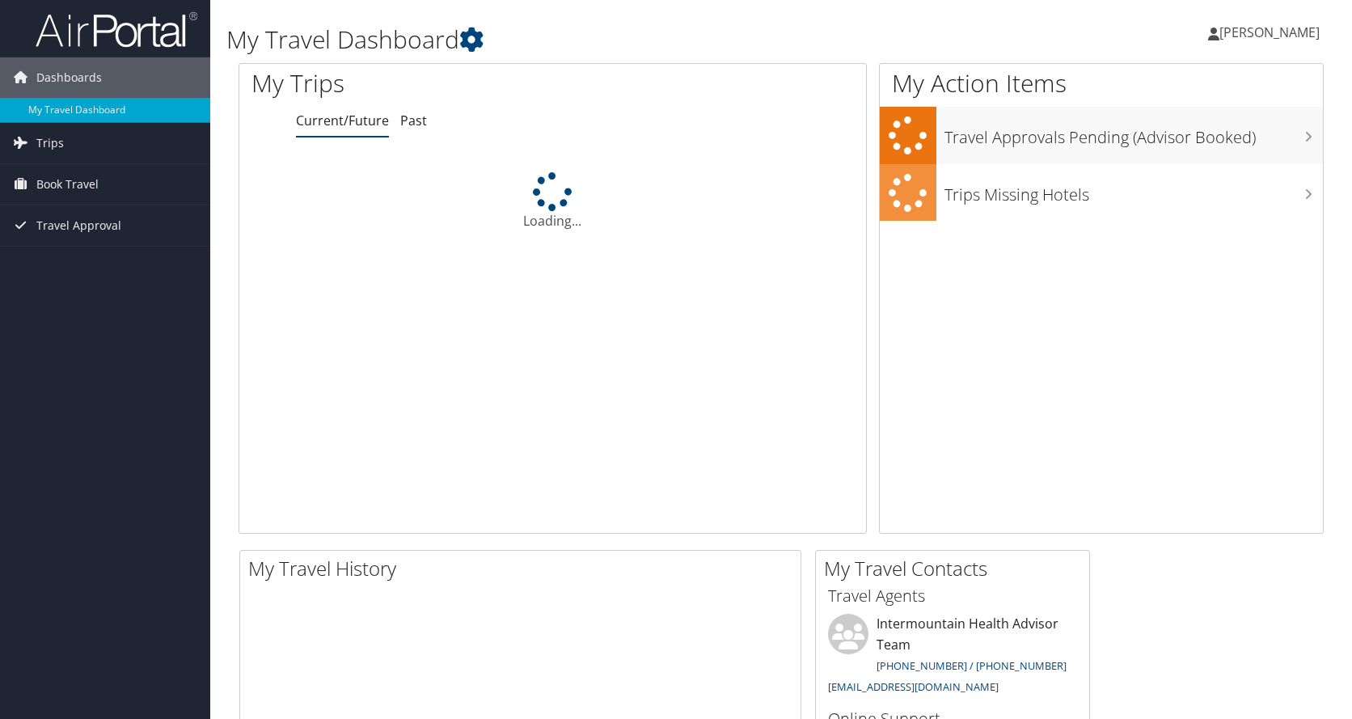 This screenshot has height=719, width=1352. I want to click on img: airportal-logo.png, so click(116, 29).